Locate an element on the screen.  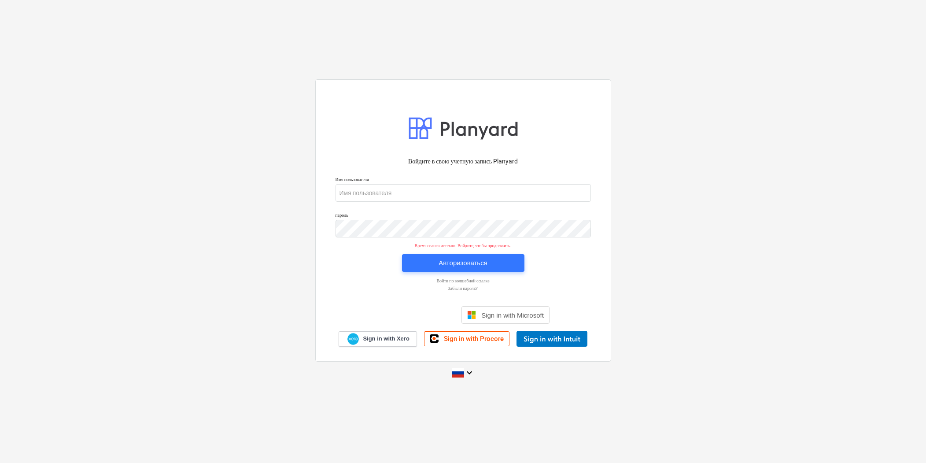
a: Забыли пароль? is located at coordinates (463, 288).